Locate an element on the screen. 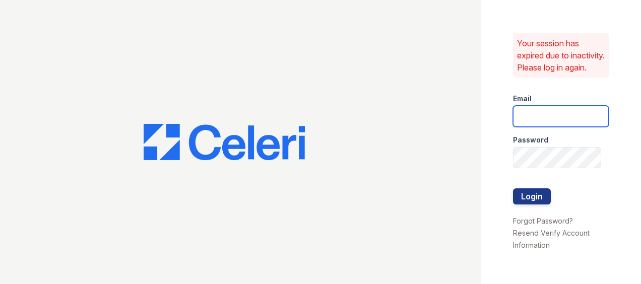 The height and width of the screenshot is (284, 641). label: Email is located at coordinates (522, 99).